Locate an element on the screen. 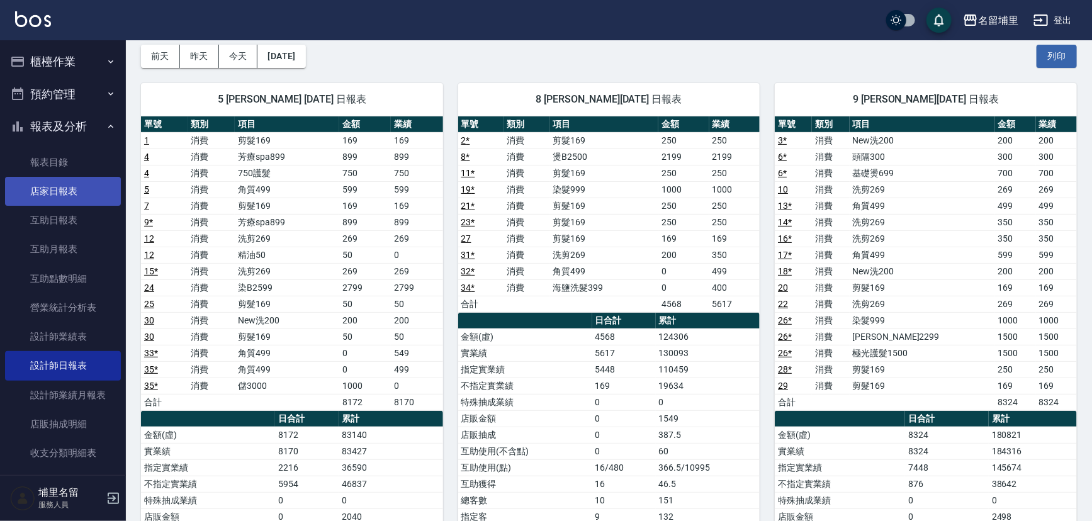  th: 累計 is located at coordinates (1033, 419).